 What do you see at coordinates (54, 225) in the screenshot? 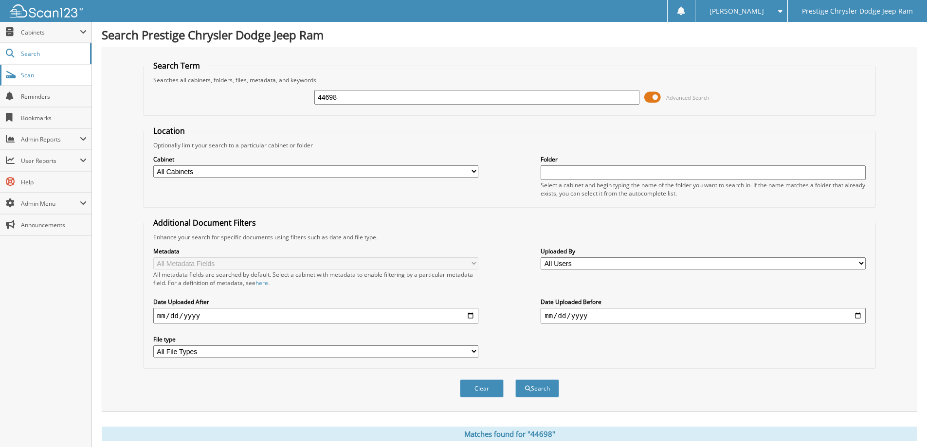
I see `span: Announcements` at bounding box center [54, 225].